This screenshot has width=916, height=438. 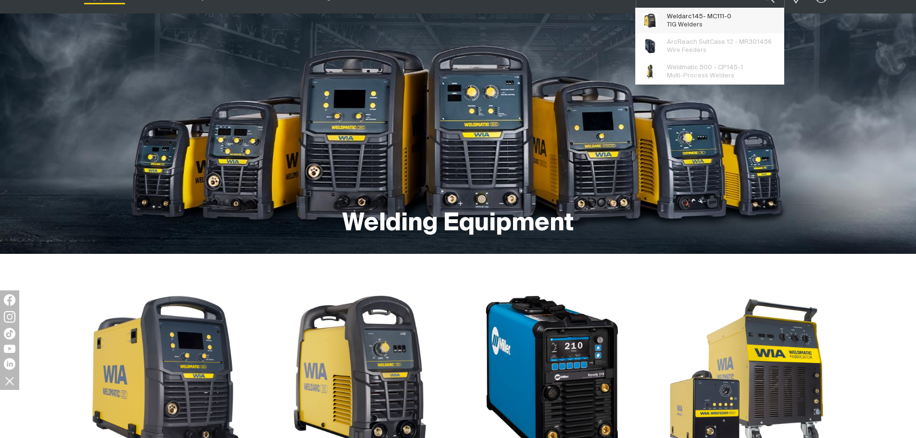 I want to click on img: hide socials, so click(x=10, y=381).